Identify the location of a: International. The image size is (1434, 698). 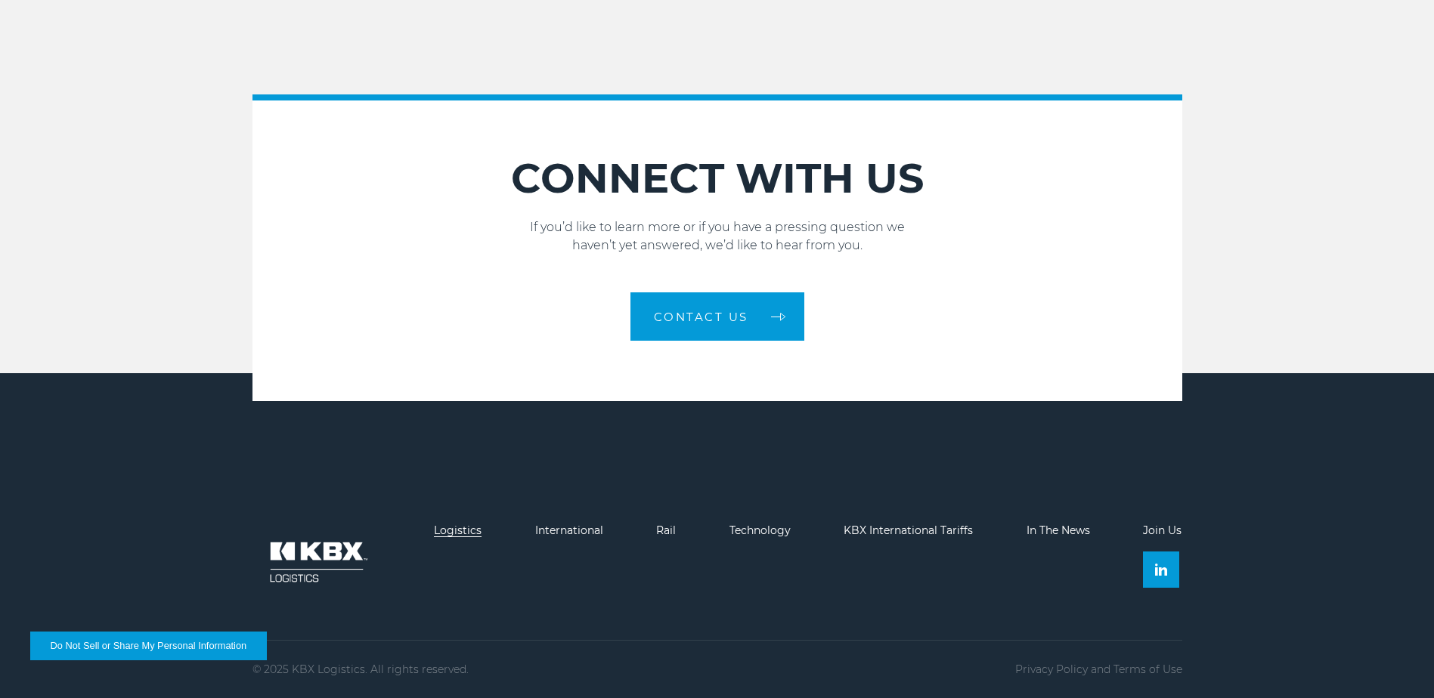
(569, 531).